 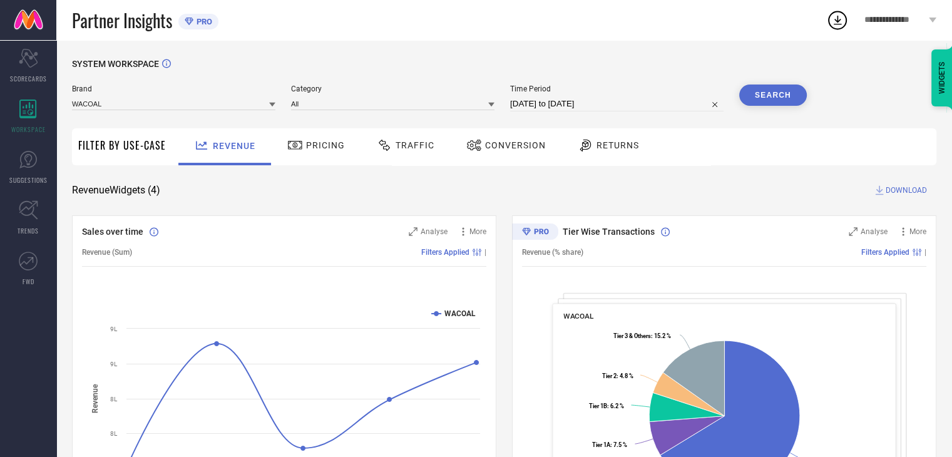 I want to click on span: FWD, so click(x=28, y=281).